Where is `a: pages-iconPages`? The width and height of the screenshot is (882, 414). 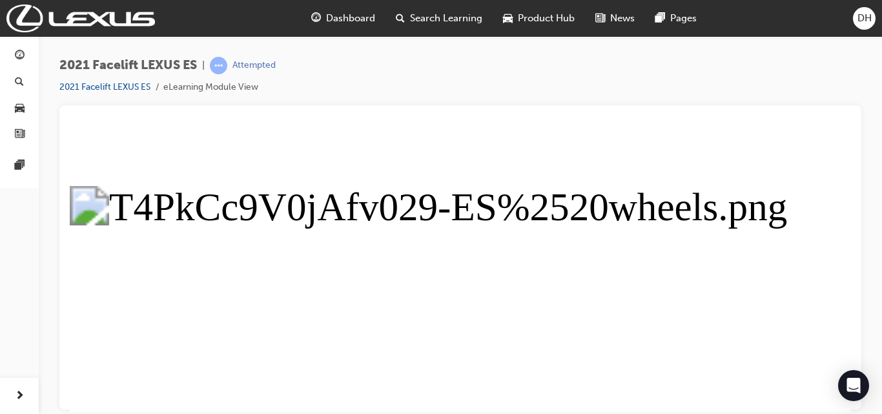
a: pages-iconPages is located at coordinates (676, 18).